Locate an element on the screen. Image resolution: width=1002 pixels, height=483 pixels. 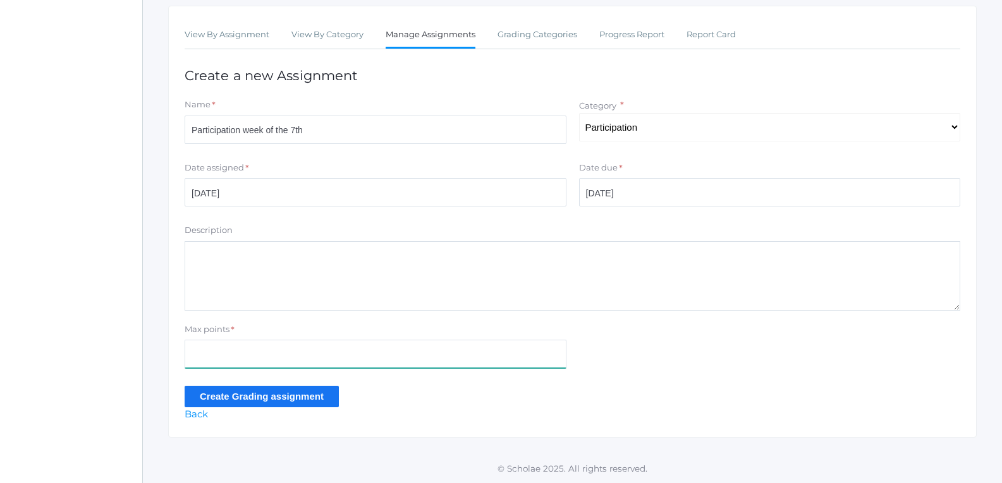
h1: Create a new Assignment is located at coordinates (572, 75).